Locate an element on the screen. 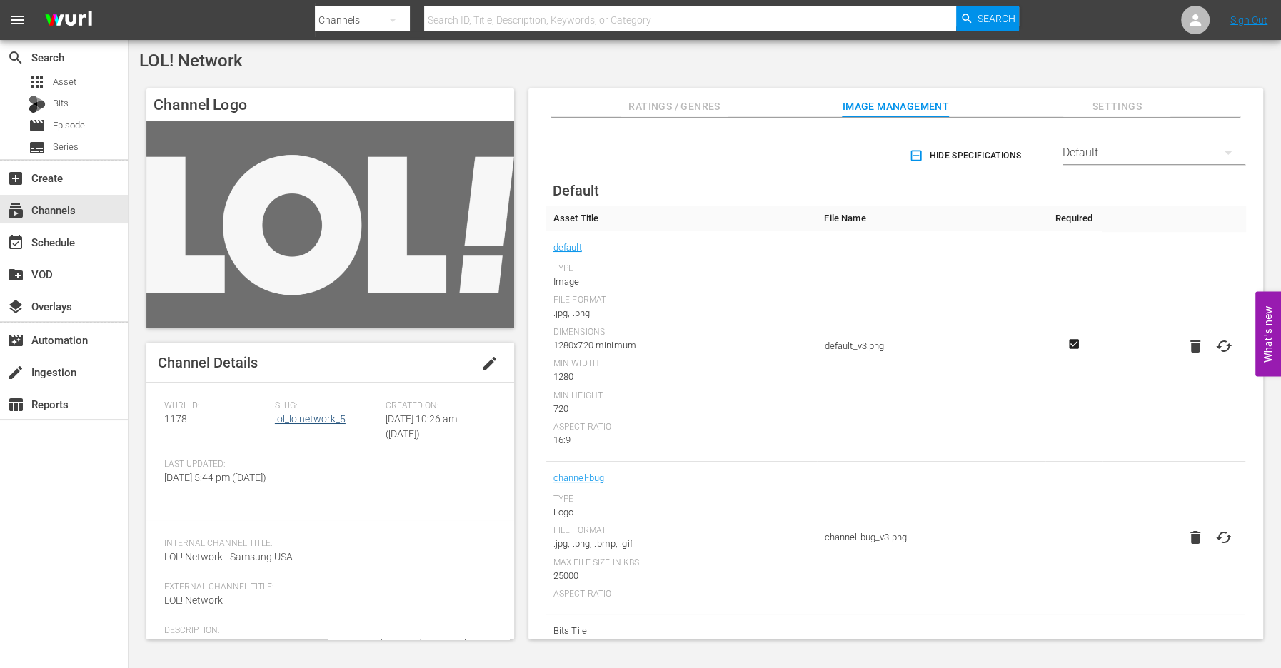 This screenshot has height=668, width=1281. a: lol_lolnetwork_5 is located at coordinates (310, 419).